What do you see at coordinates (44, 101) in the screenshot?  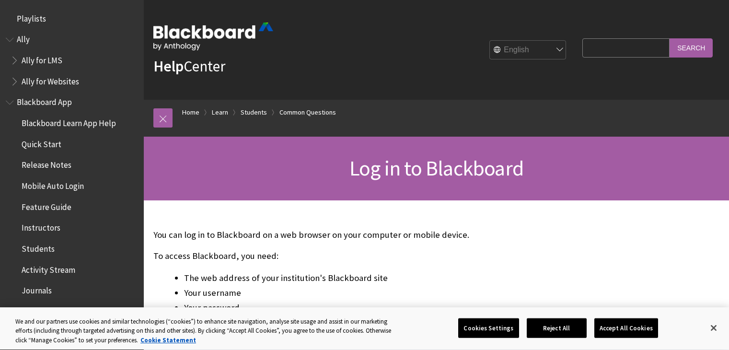 I see `span: Blackboard App` at bounding box center [44, 101].